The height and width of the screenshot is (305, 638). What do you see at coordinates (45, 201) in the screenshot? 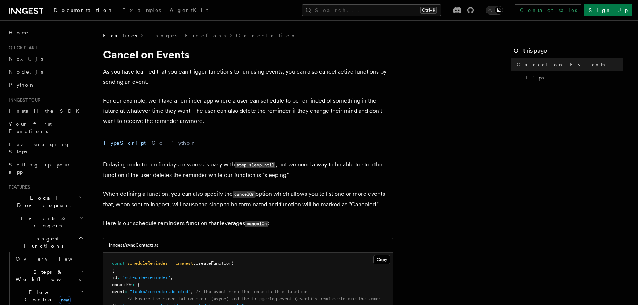
I see `button: Local Development` at bounding box center [45, 201].